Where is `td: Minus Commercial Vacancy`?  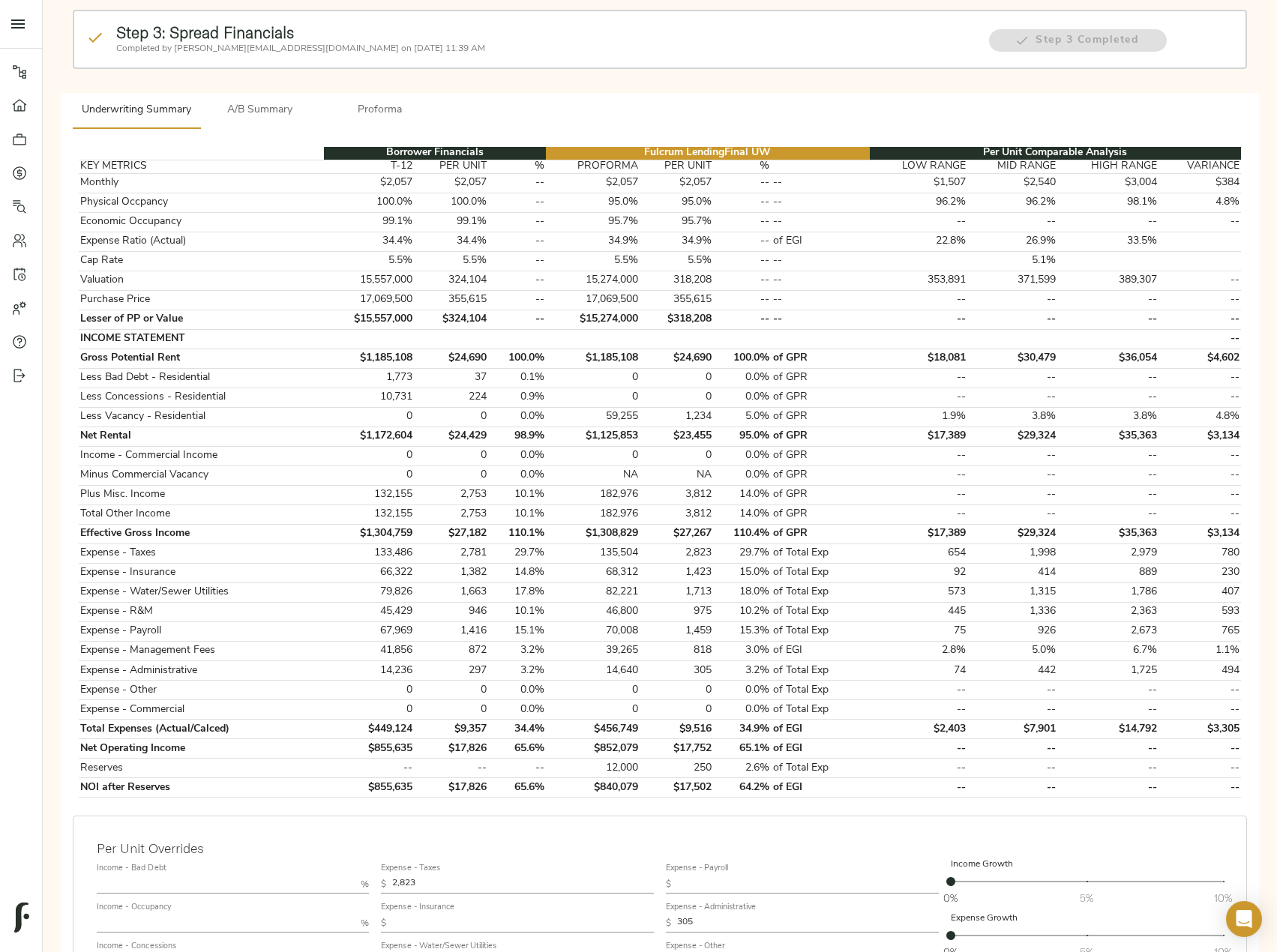
td: Minus Commercial Vacancy is located at coordinates (201, 476).